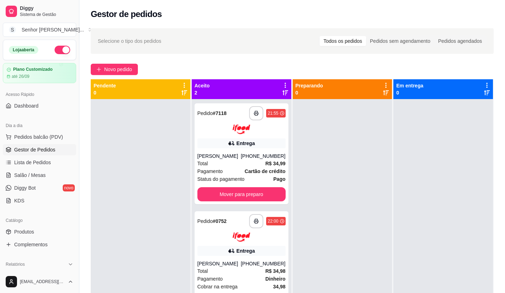  I want to click on a: Complementos, so click(39, 245).